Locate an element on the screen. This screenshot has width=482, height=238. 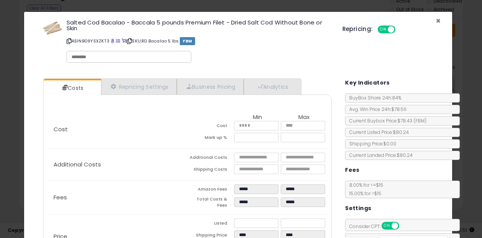
span: Avg. Win Price 24h: $78.56 is located at coordinates (376, 109).